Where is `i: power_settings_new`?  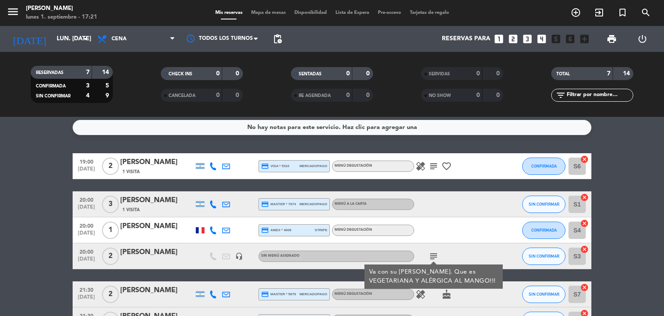
i: power_settings_new is located at coordinates (643, 39).